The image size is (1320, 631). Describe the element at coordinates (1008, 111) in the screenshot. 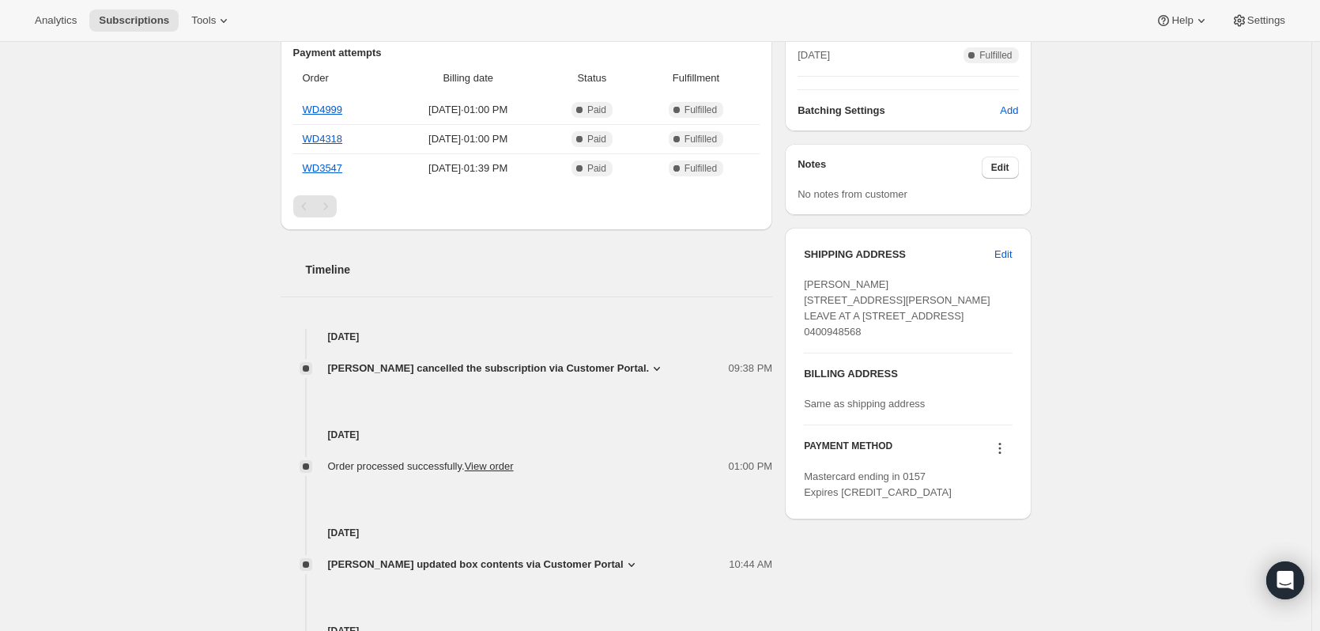

I see `span: Add` at that location.